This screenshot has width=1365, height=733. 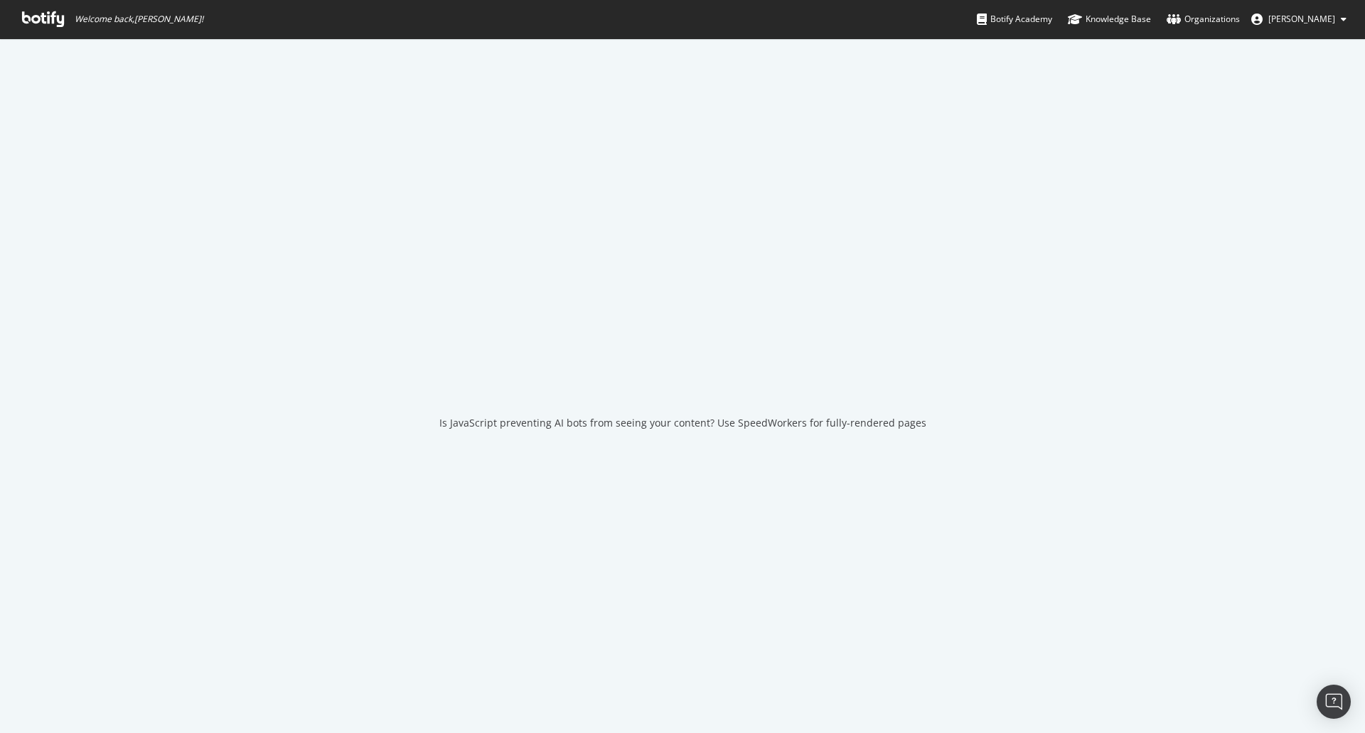 I want to click on div: Open Intercom Messenger, so click(x=1334, y=702).